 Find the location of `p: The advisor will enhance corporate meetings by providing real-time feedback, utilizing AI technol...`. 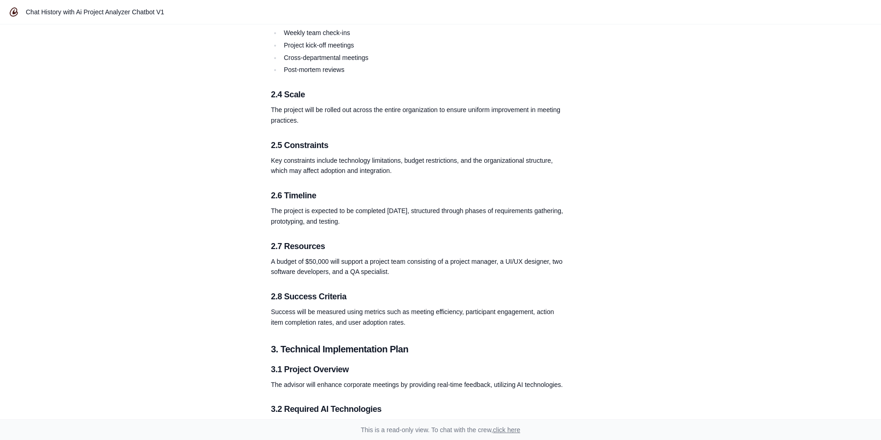

p: The advisor will enhance corporate meetings by providing real-time feedback, utilizing AI technol... is located at coordinates (418, 384).